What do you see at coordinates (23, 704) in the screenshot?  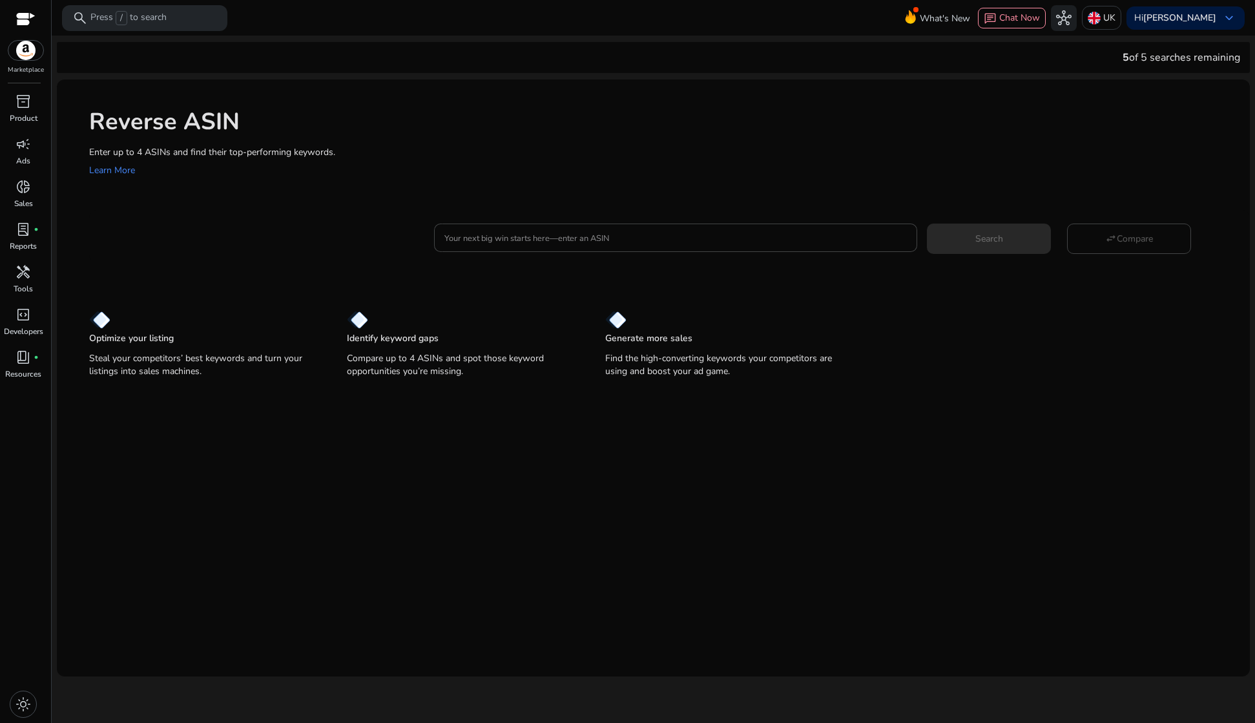 I see `span: light_mode` at bounding box center [23, 704].